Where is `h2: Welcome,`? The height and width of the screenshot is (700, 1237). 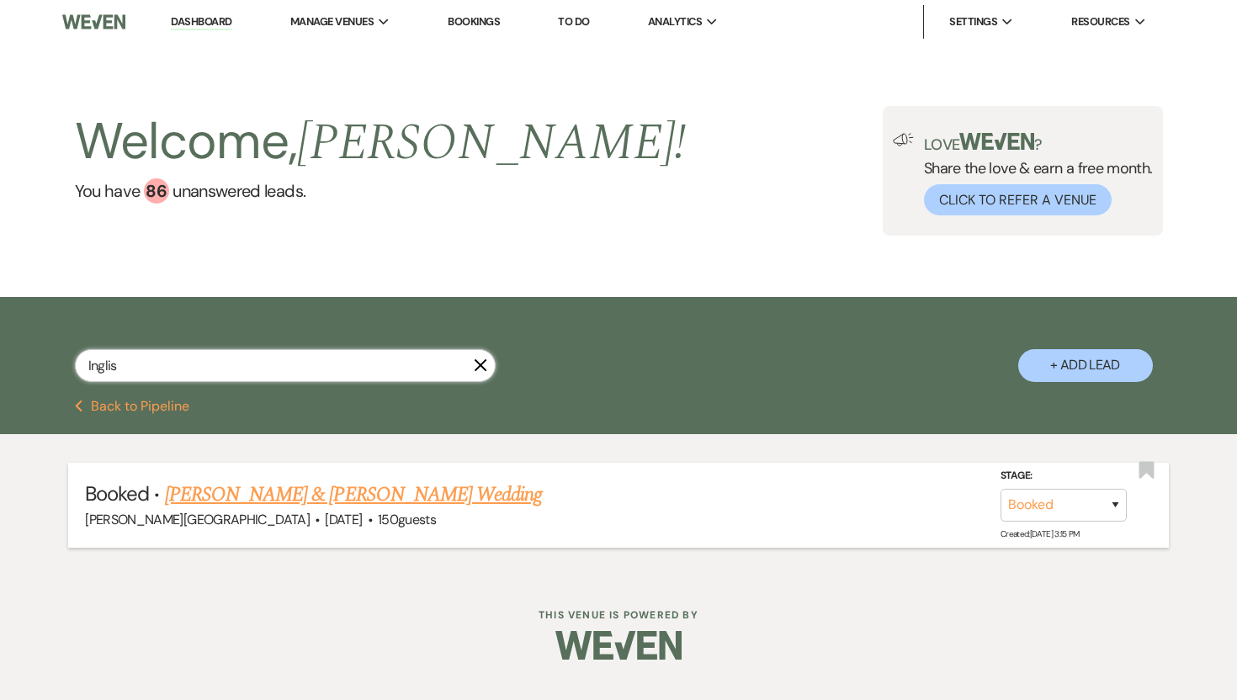
h2: Welcome, is located at coordinates (380, 142).